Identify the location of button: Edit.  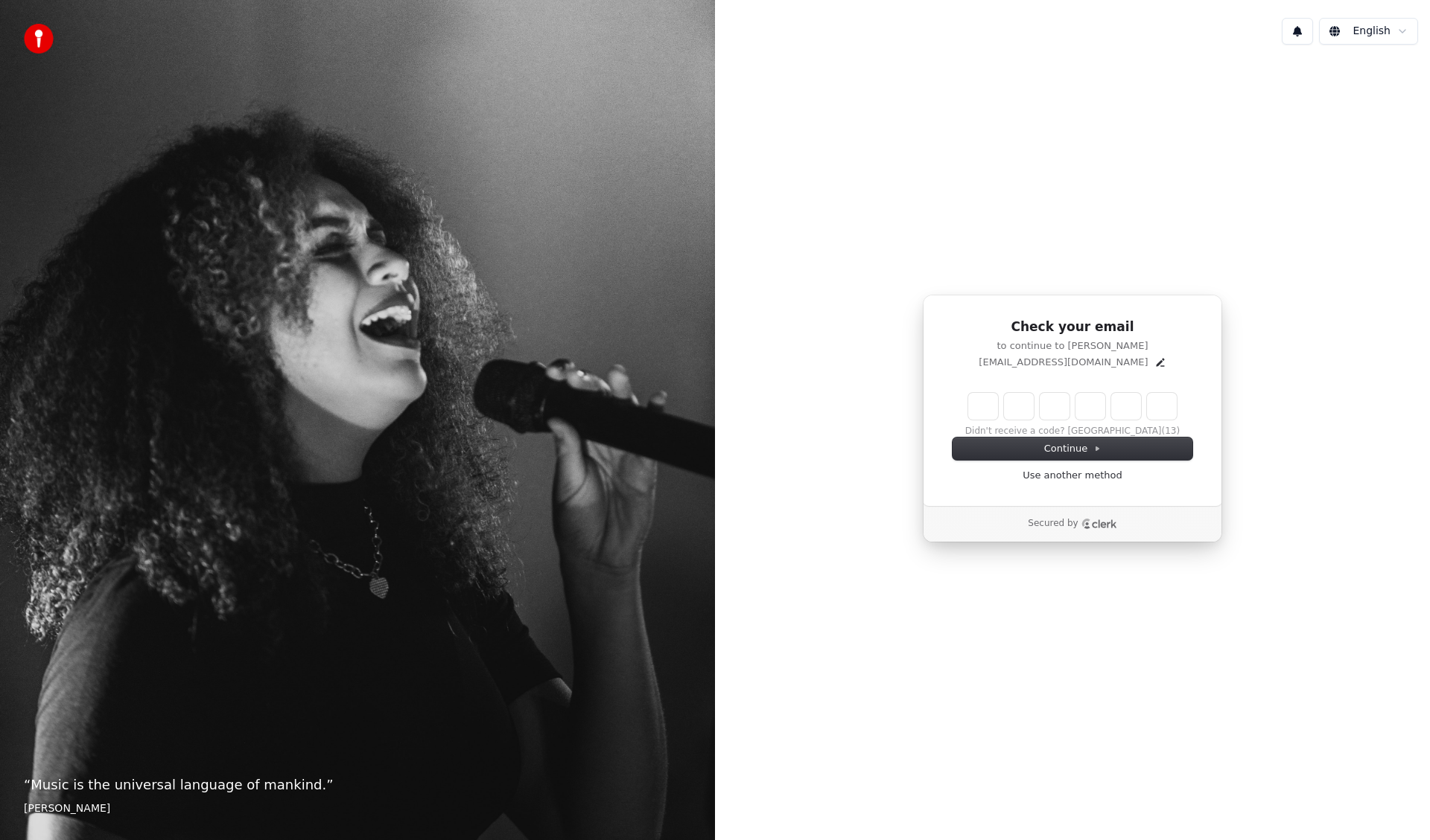
(1160, 363).